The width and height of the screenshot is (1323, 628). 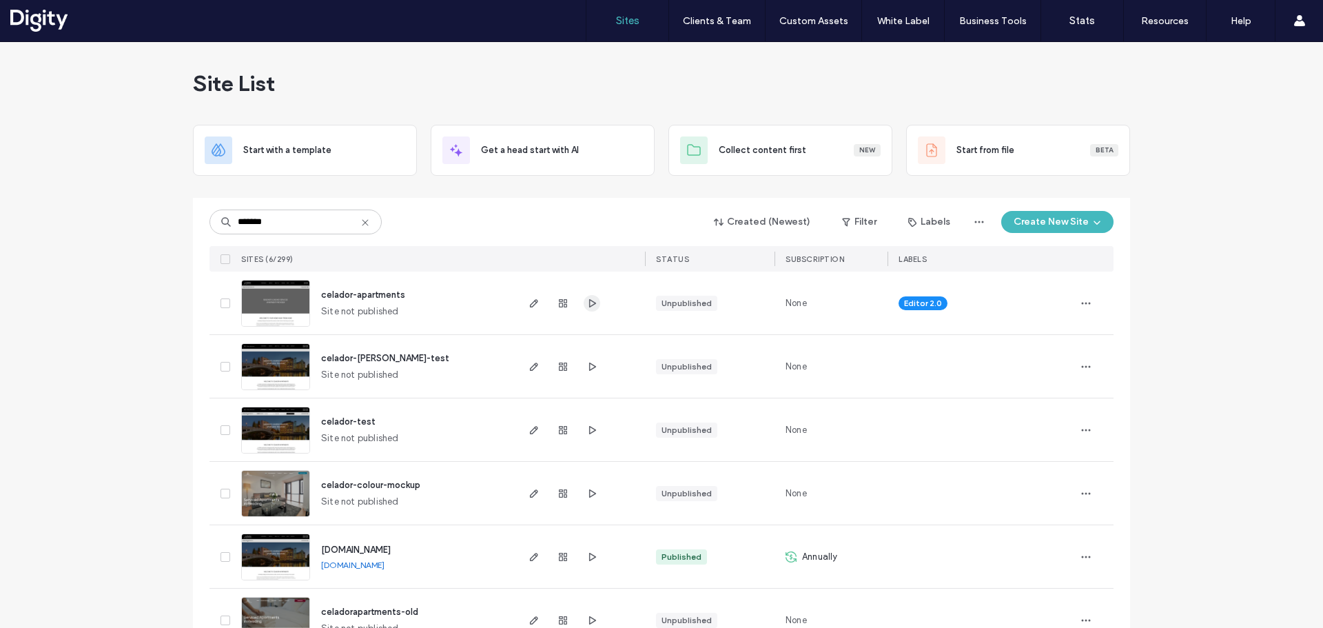 I want to click on a: celador-colour-mockup, so click(x=371, y=484).